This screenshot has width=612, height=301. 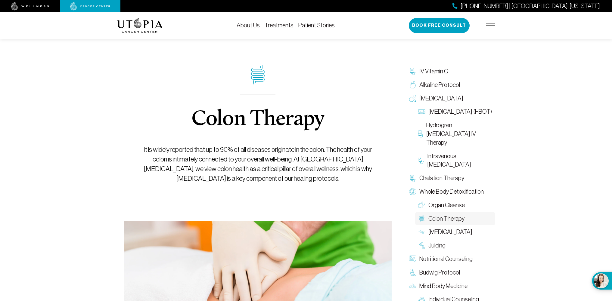 I want to click on a: Organ Cleanse, so click(x=455, y=205).